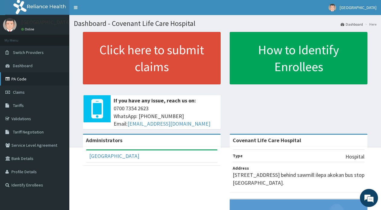 The image size is (381, 210). Describe the element at coordinates (19, 92) in the screenshot. I see `span: Claims` at that location.